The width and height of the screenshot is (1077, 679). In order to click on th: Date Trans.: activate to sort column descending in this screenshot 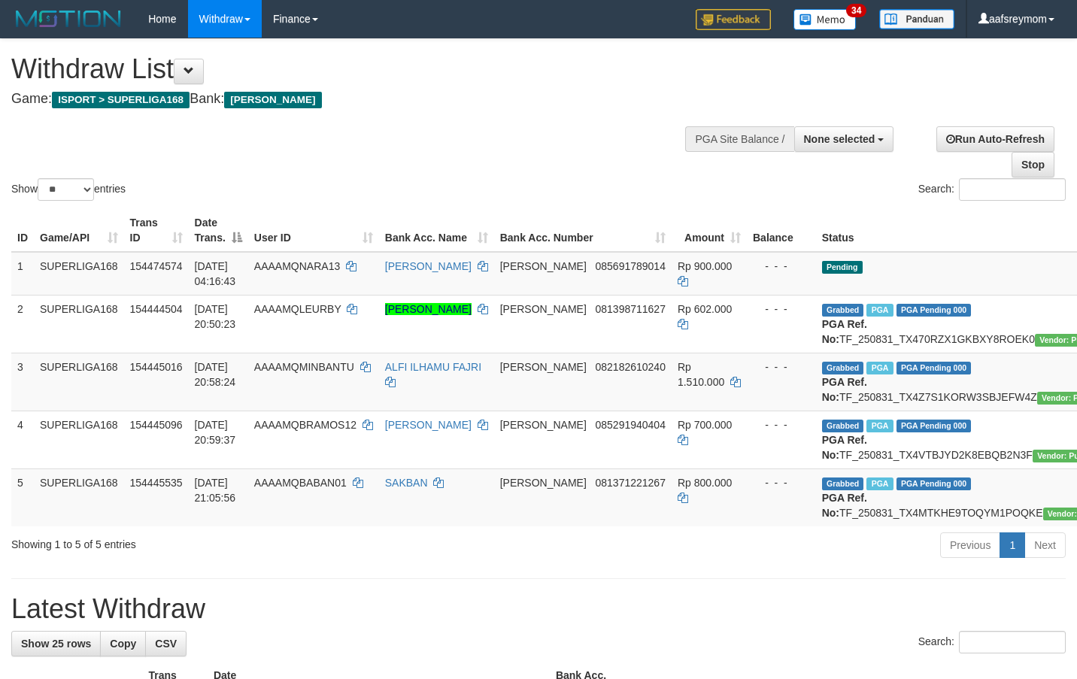, I will do `click(218, 230)`.